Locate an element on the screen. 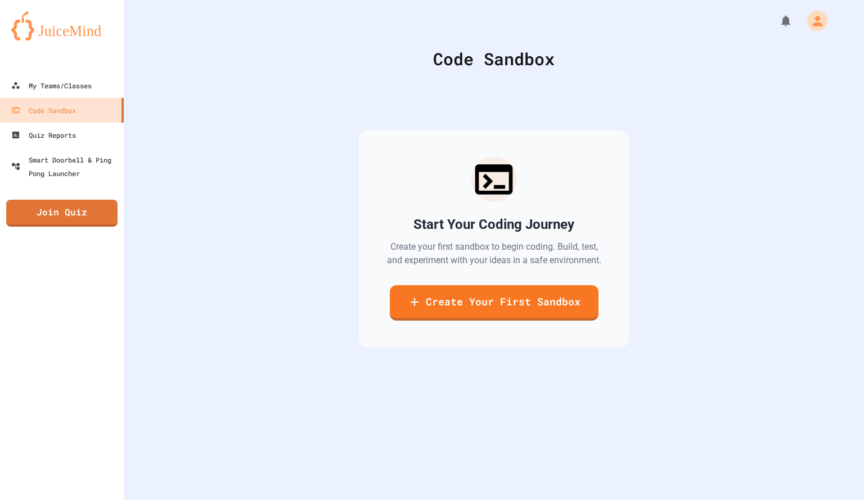 The height and width of the screenshot is (500, 864). div: My Account is located at coordinates (813, 21).